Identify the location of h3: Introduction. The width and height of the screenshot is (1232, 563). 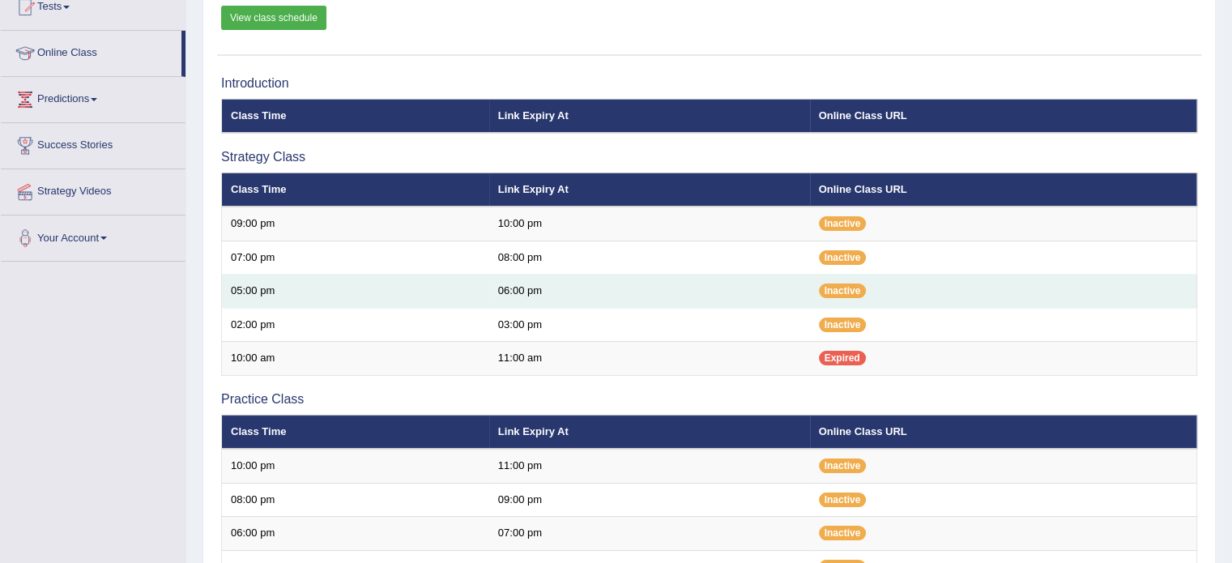
(709, 83).